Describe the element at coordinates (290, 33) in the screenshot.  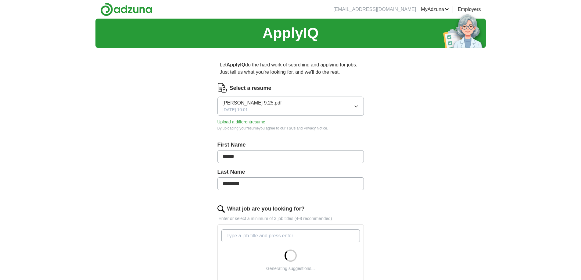
I see `h1: ApplyIQ` at that location.